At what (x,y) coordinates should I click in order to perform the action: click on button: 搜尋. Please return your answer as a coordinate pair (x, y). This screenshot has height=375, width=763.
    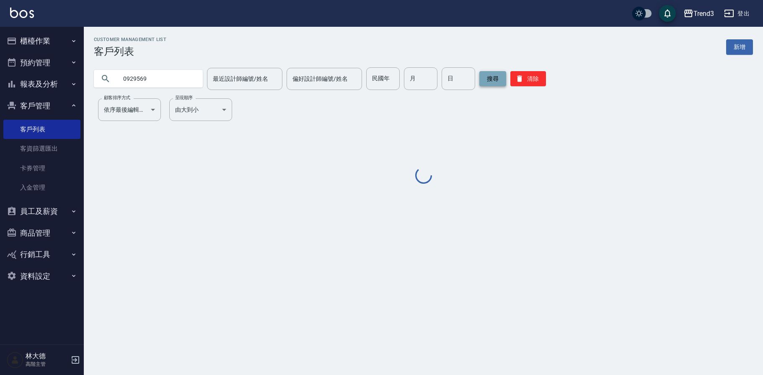
    Looking at the image, I should click on (493, 79).